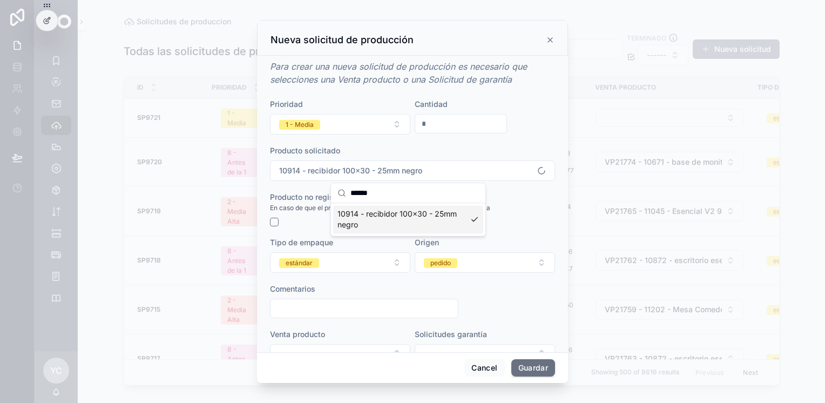 The height and width of the screenshot is (403, 825). I want to click on span: Origen, so click(426, 242).